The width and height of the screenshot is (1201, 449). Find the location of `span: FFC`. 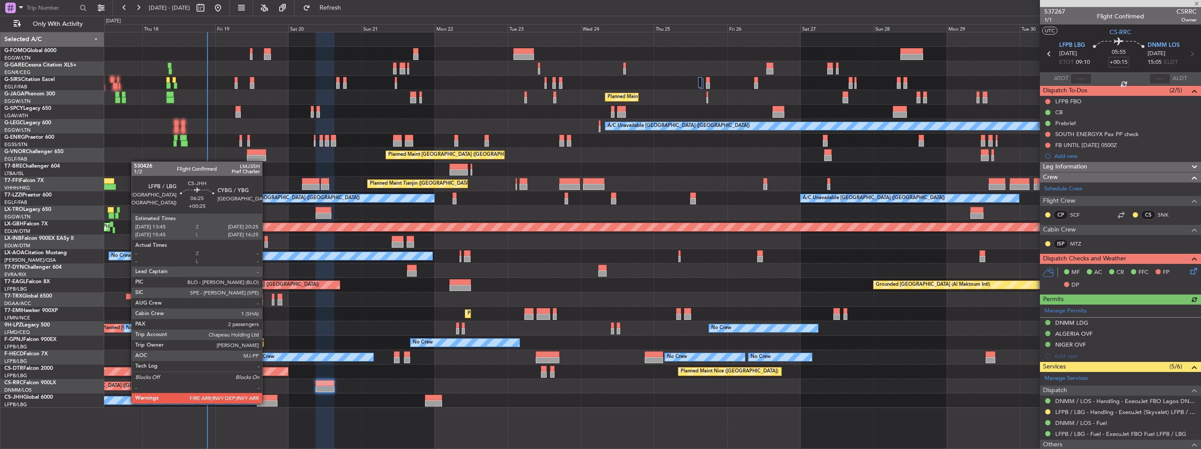

span: FFC is located at coordinates (1143, 273).